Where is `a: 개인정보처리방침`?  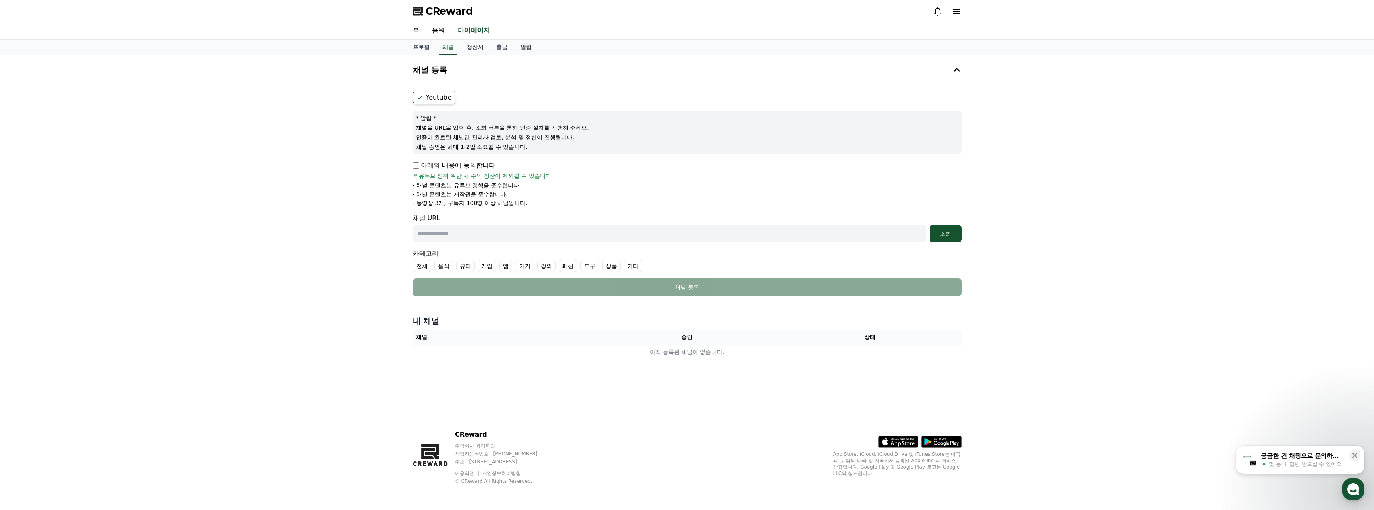 a: 개인정보처리방침 is located at coordinates (501, 473).